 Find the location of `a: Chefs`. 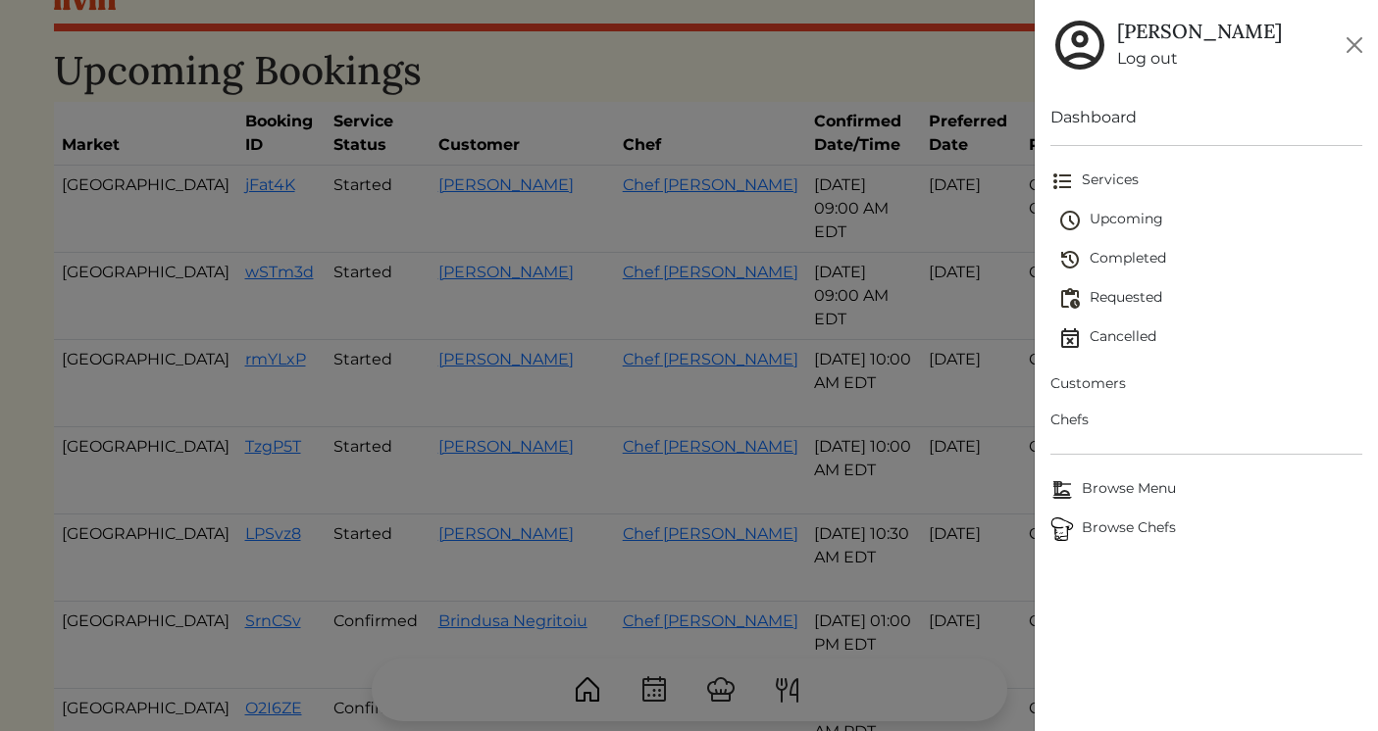

a: Chefs is located at coordinates (1206, 420).